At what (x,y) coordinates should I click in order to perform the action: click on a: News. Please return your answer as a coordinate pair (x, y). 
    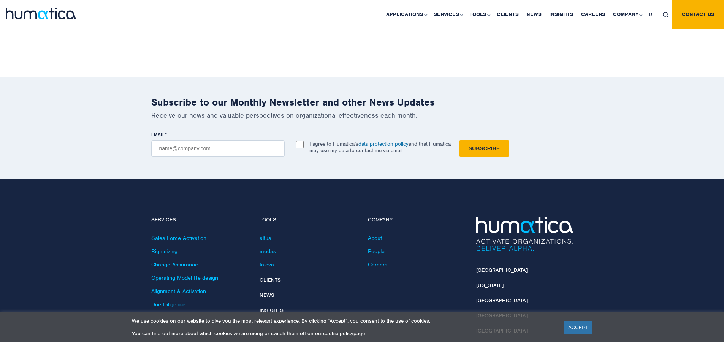
    Looking at the image, I should click on (267, 295).